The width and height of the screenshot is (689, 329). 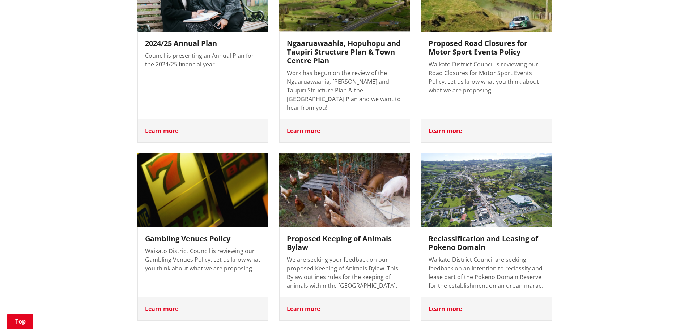 I want to click on img: gambling, so click(x=203, y=191).